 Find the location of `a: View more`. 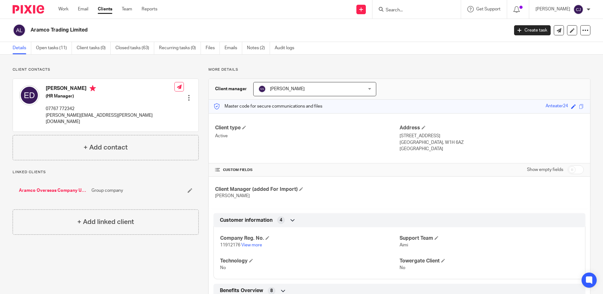

a: View more is located at coordinates (252, 245).